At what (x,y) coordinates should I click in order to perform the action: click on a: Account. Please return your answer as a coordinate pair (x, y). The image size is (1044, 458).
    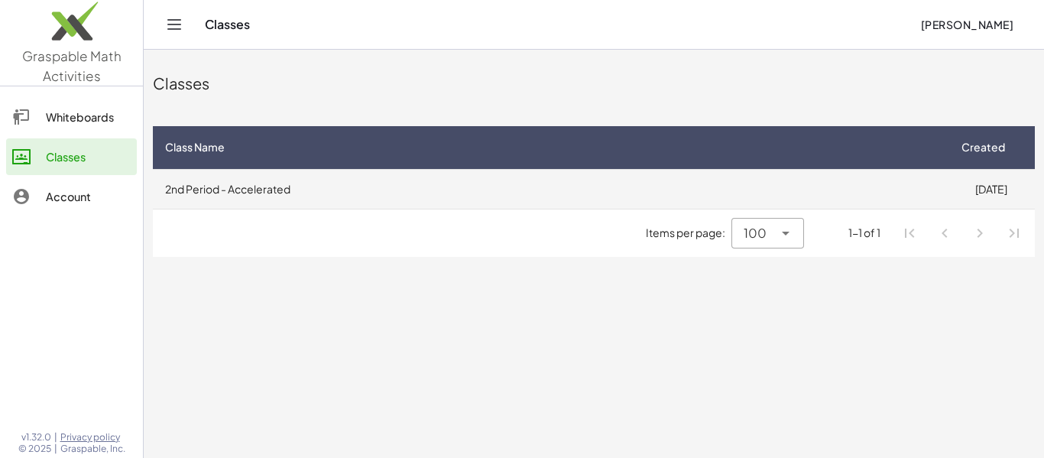
    Looking at the image, I should click on (71, 196).